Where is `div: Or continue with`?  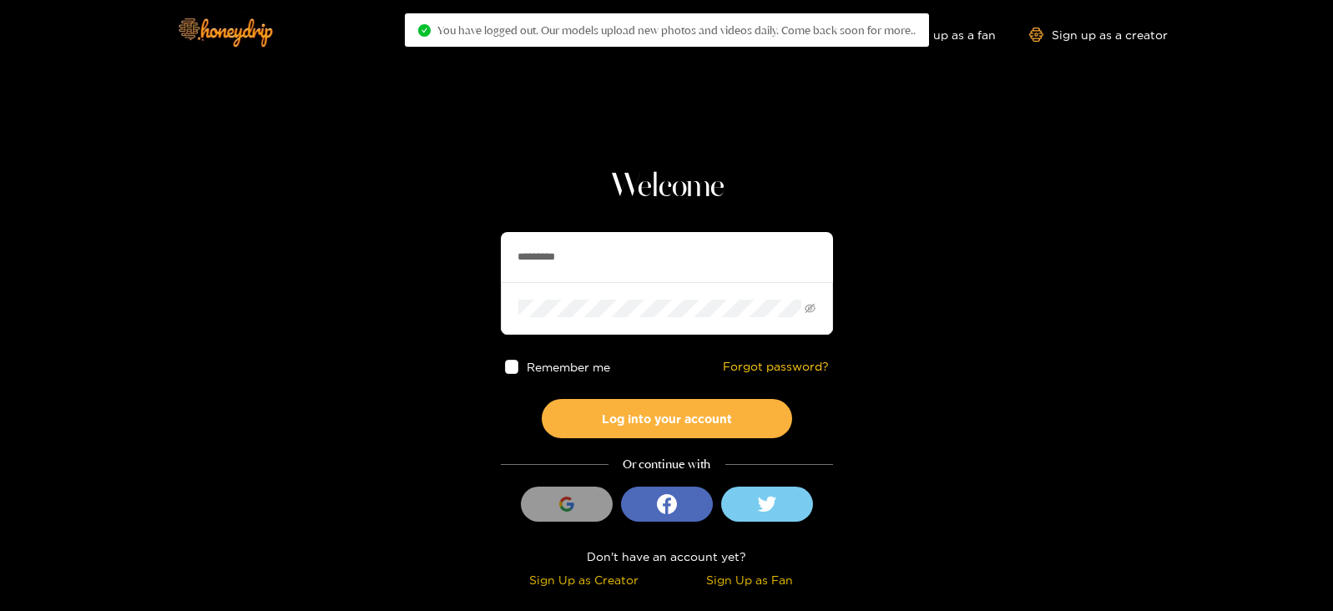 div: Or continue with is located at coordinates (667, 464).